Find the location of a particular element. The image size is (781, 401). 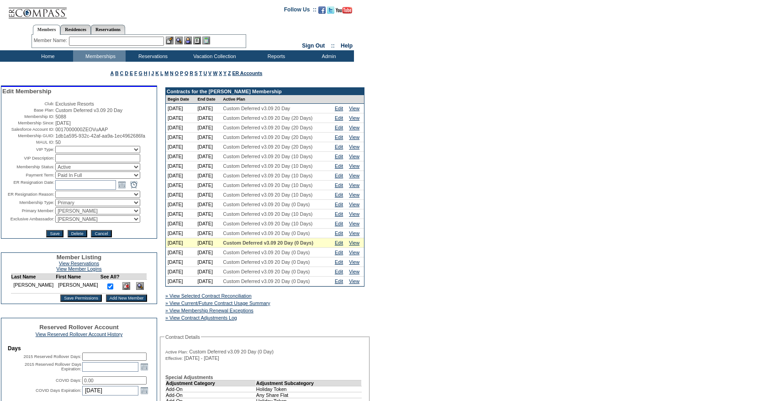

a: Become our fan on Facebook is located at coordinates (322, 12).